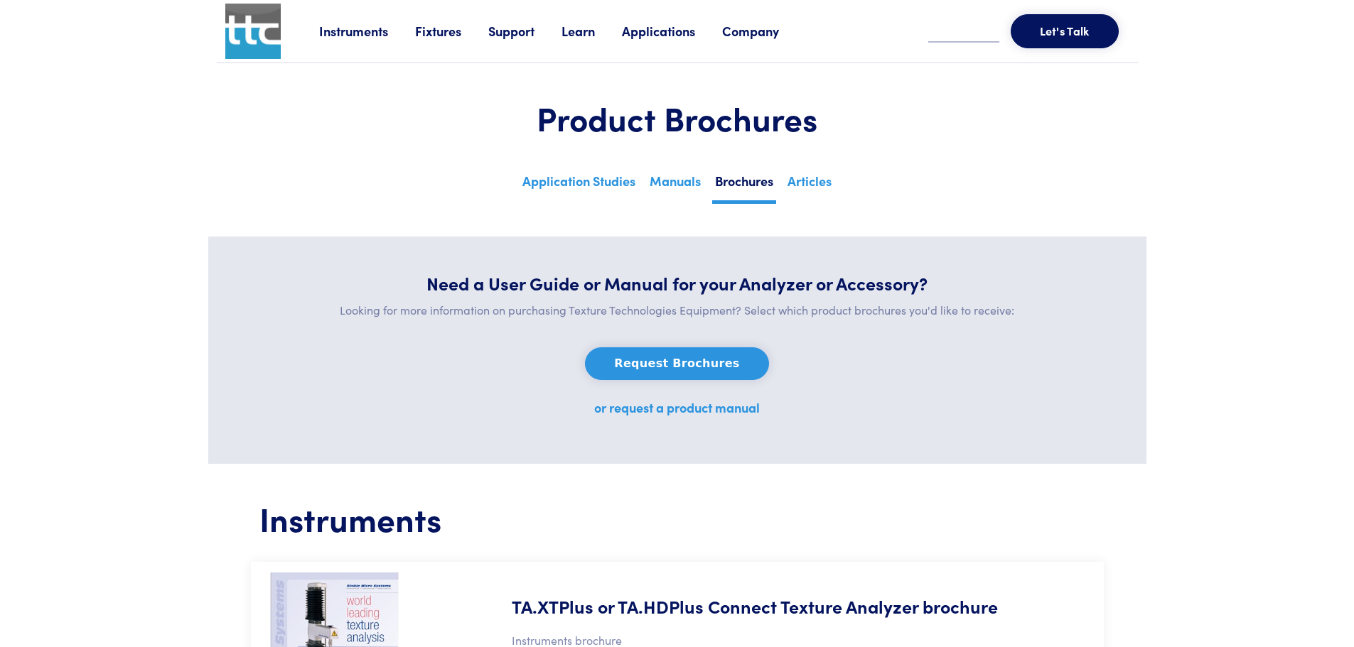 The image size is (1354, 647). Describe the element at coordinates (677, 283) in the screenshot. I see `h5: Need a User Guide or Manual for your Analyzer or Accessory?` at that location.